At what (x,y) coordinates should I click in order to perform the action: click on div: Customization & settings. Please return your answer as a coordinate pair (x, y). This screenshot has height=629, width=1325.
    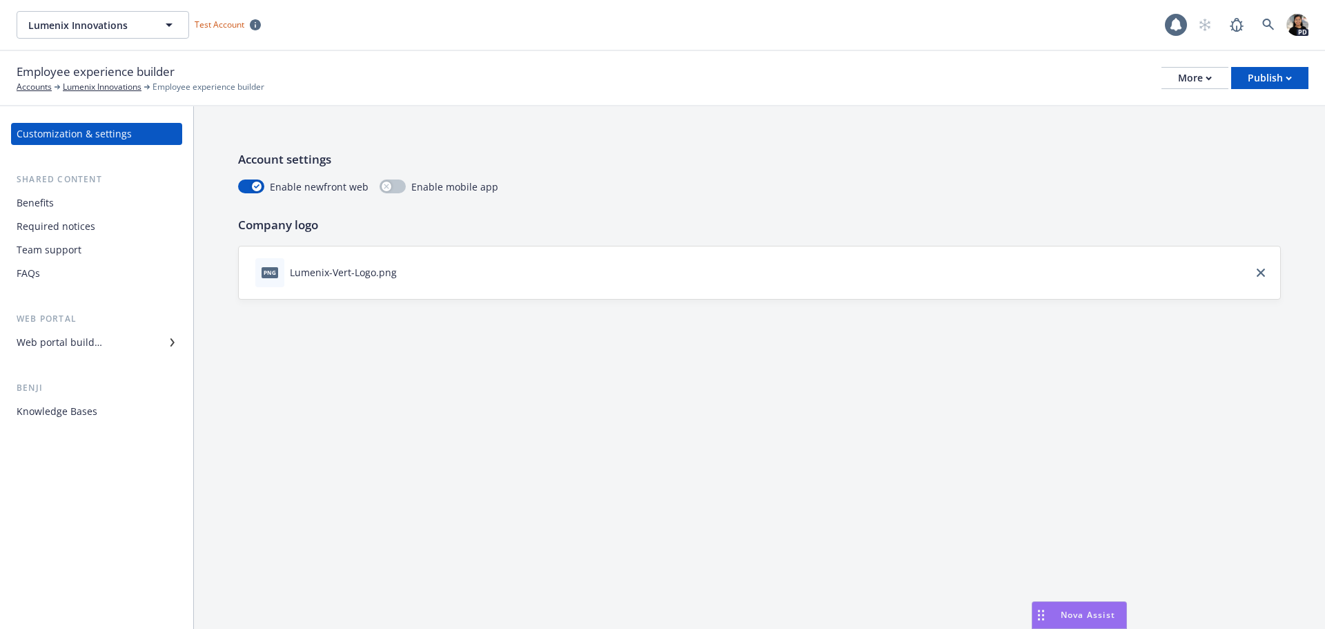
    Looking at the image, I should click on (74, 134).